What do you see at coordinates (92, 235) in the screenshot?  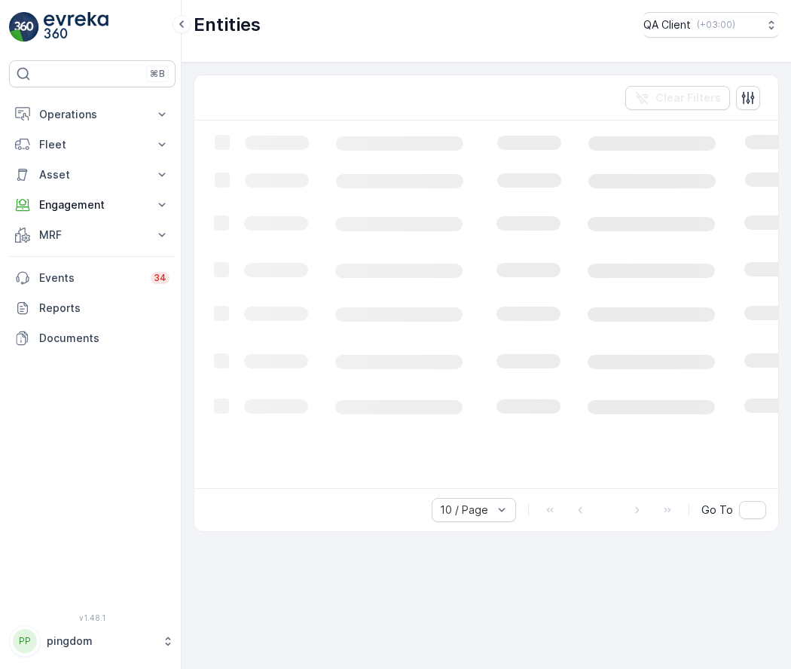 I see `button: MRF` at bounding box center [92, 235].